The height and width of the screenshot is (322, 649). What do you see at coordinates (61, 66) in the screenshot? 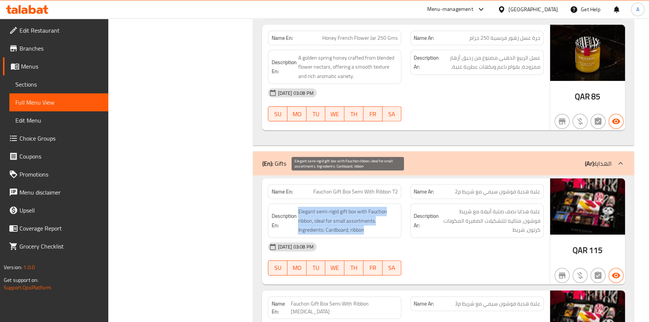
I see `span: Menus` at bounding box center [61, 66].